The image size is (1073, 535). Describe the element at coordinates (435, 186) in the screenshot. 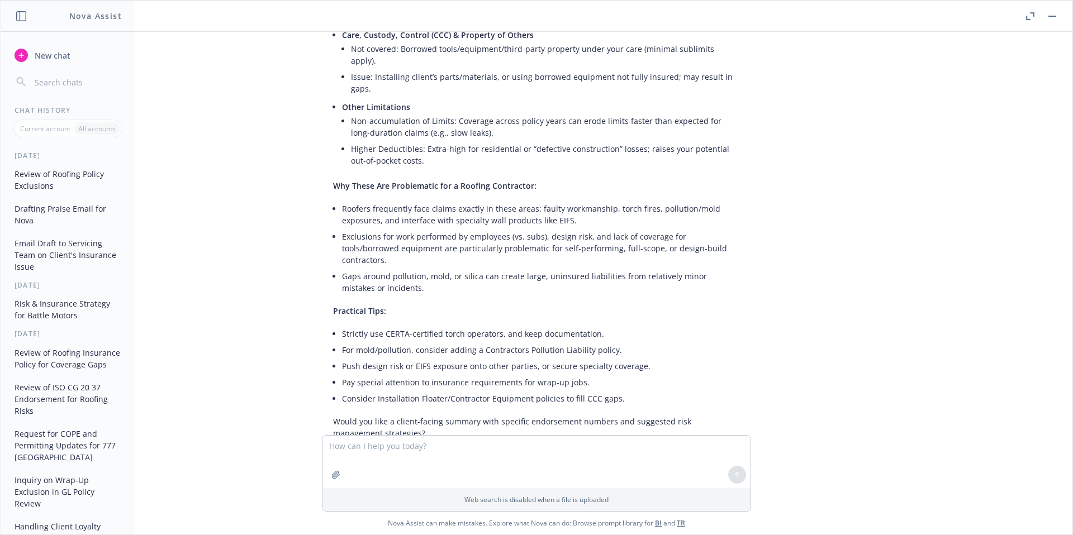

I see `span: Why These Are Problematic for a Roofing Contractor:` at that location.